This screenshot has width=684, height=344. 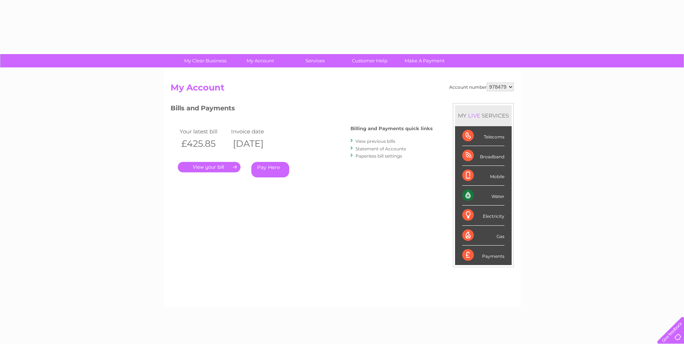 What do you see at coordinates (315, 61) in the screenshot?
I see `a: Services` at bounding box center [315, 61].